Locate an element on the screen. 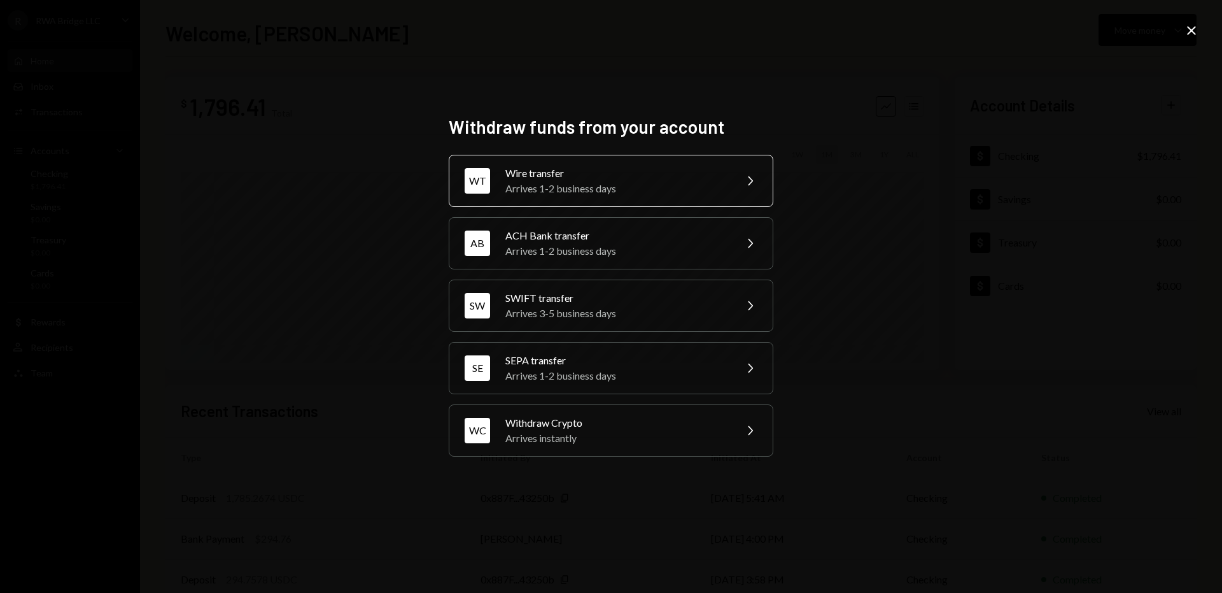 Image resolution: width=1222 pixels, height=593 pixels. div: Arrives 3-5 business days is located at coordinates (616, 313).